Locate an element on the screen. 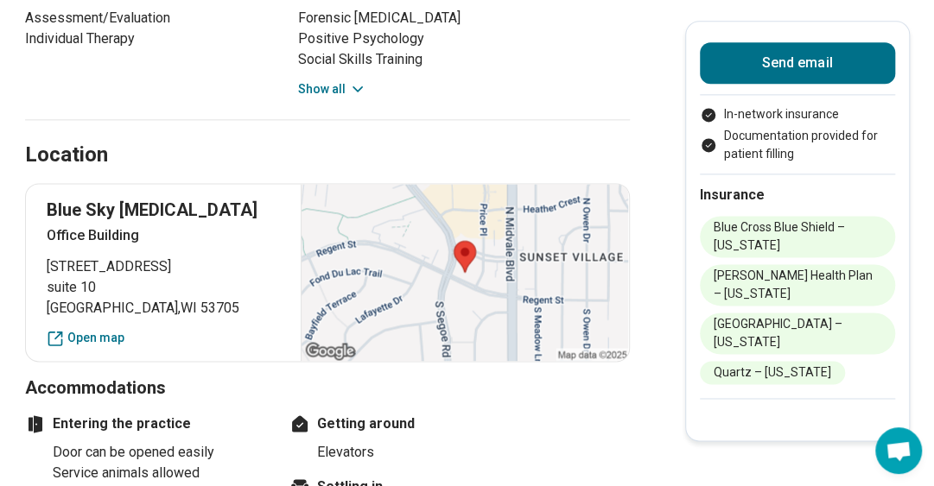 Image resolution: width=934 pixels, height=486 pixels. button: Send email is located at coordinates (797, 63).